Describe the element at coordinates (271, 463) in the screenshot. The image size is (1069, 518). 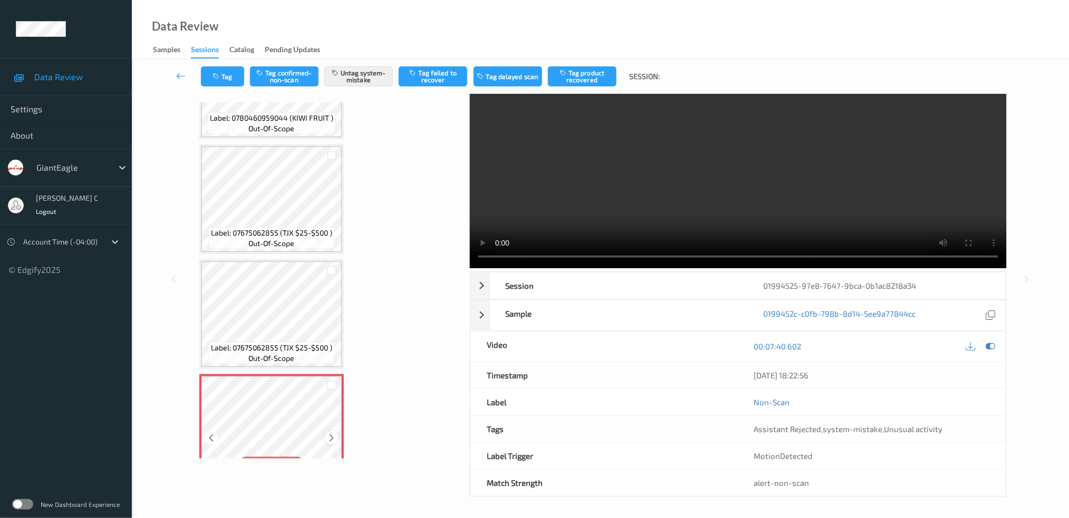
I see `span: Label: Non-Scan` at that location.